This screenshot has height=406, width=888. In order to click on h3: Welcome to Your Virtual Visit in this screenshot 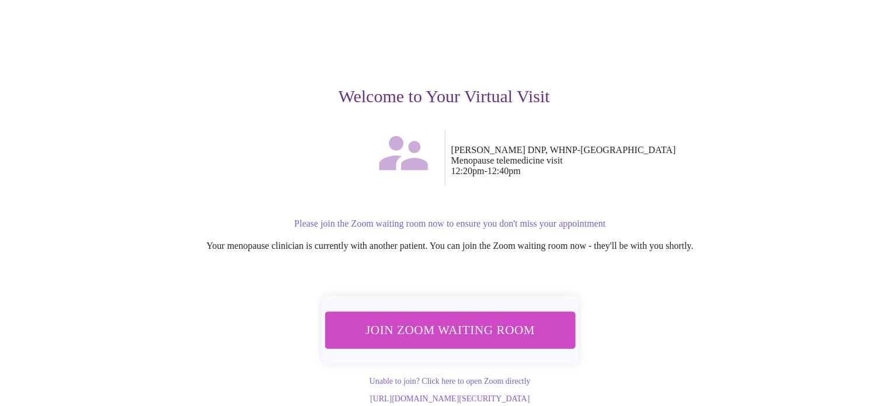, I will do `click(444, 96)`.